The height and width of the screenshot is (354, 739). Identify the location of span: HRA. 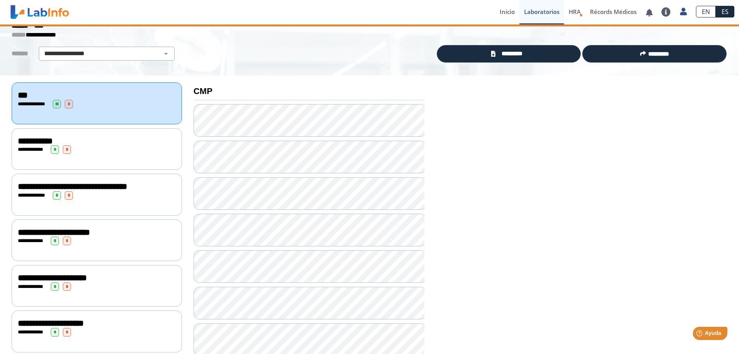
(575, 12).